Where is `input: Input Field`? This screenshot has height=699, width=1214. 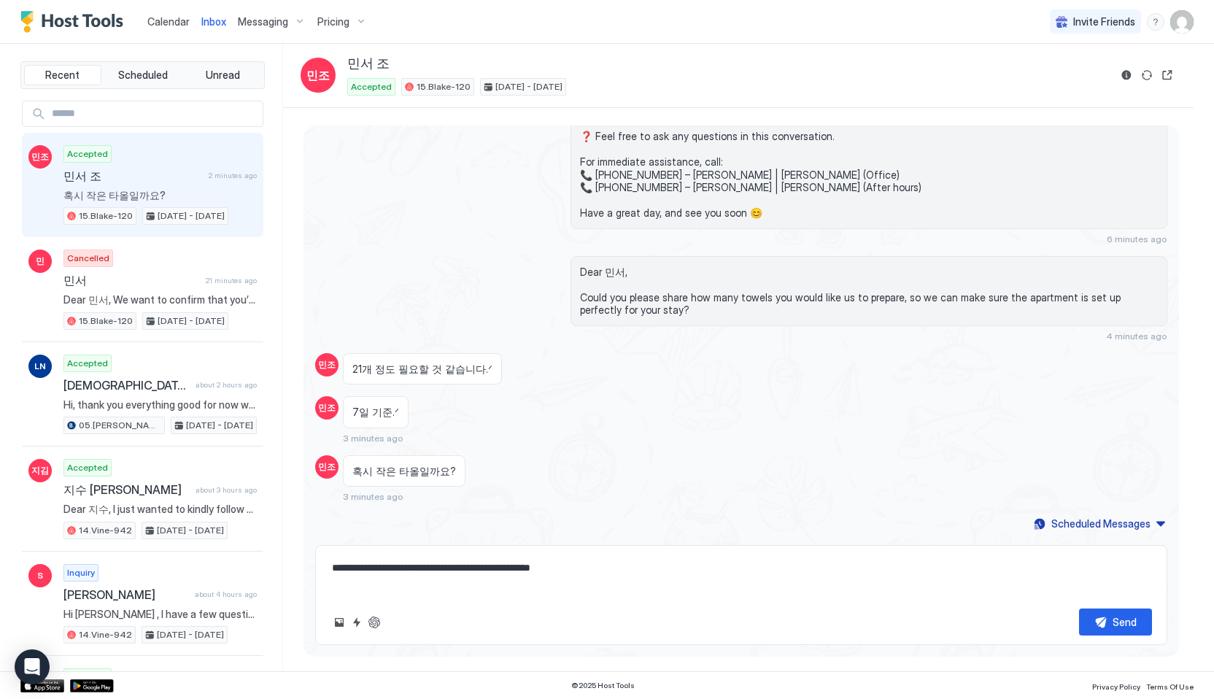
input: Input Field is located at coordinates (154, 114).